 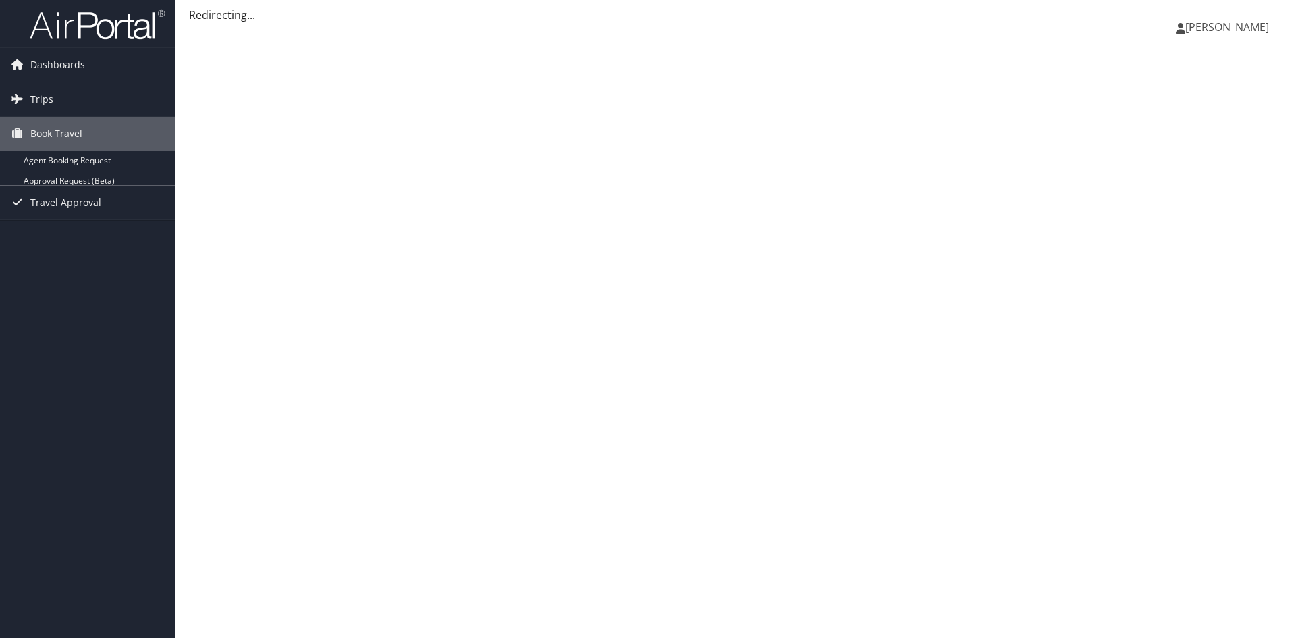 I want to click on span: Travel Approval, so click(x=65, y=202).